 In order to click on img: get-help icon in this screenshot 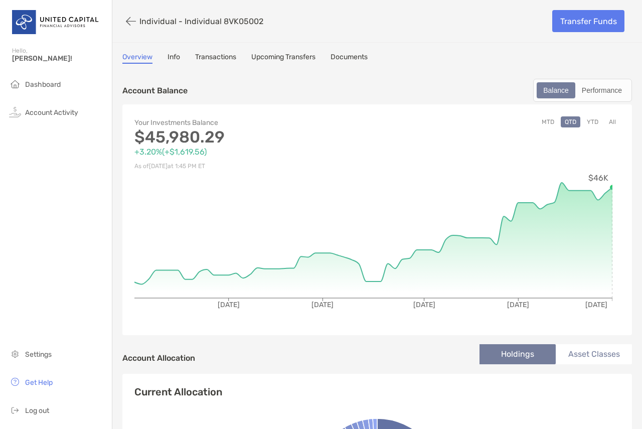, I will do `click(15, 382)`.